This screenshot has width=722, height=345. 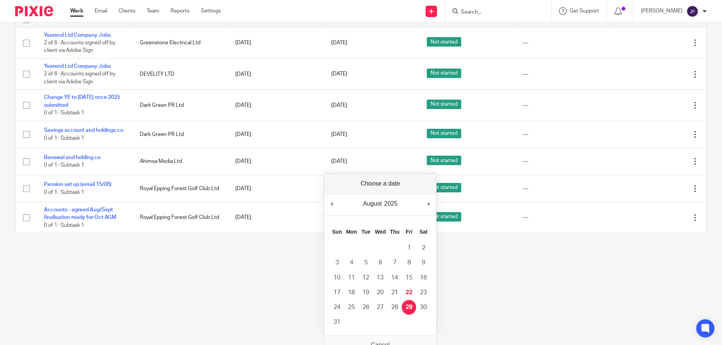 I want to click on button: 8, so click(x=409, y=262).